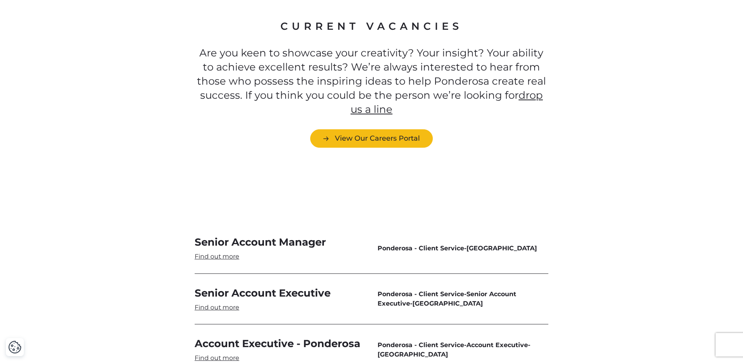 The image size is (743, 362). Describe the element at coordinates (15, 347) in the screenshot. I see `button: Cookie Settings` at that location.